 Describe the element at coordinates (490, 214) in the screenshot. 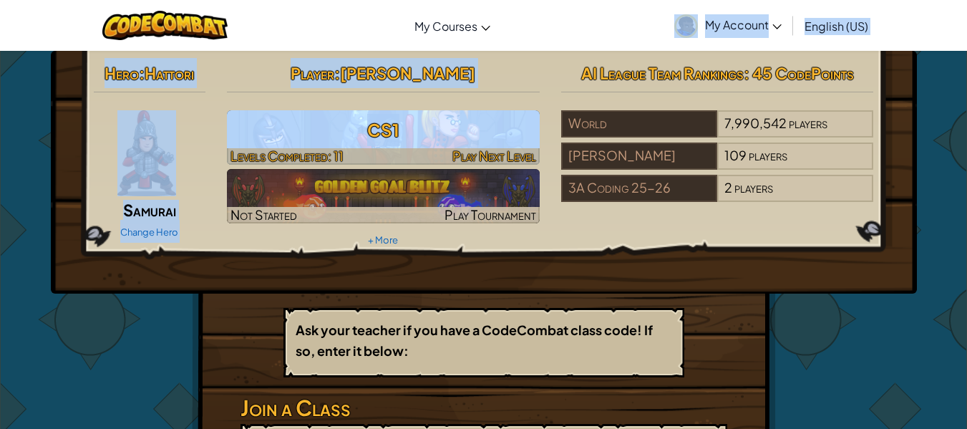

I see `span: Play Tournament` at that location.